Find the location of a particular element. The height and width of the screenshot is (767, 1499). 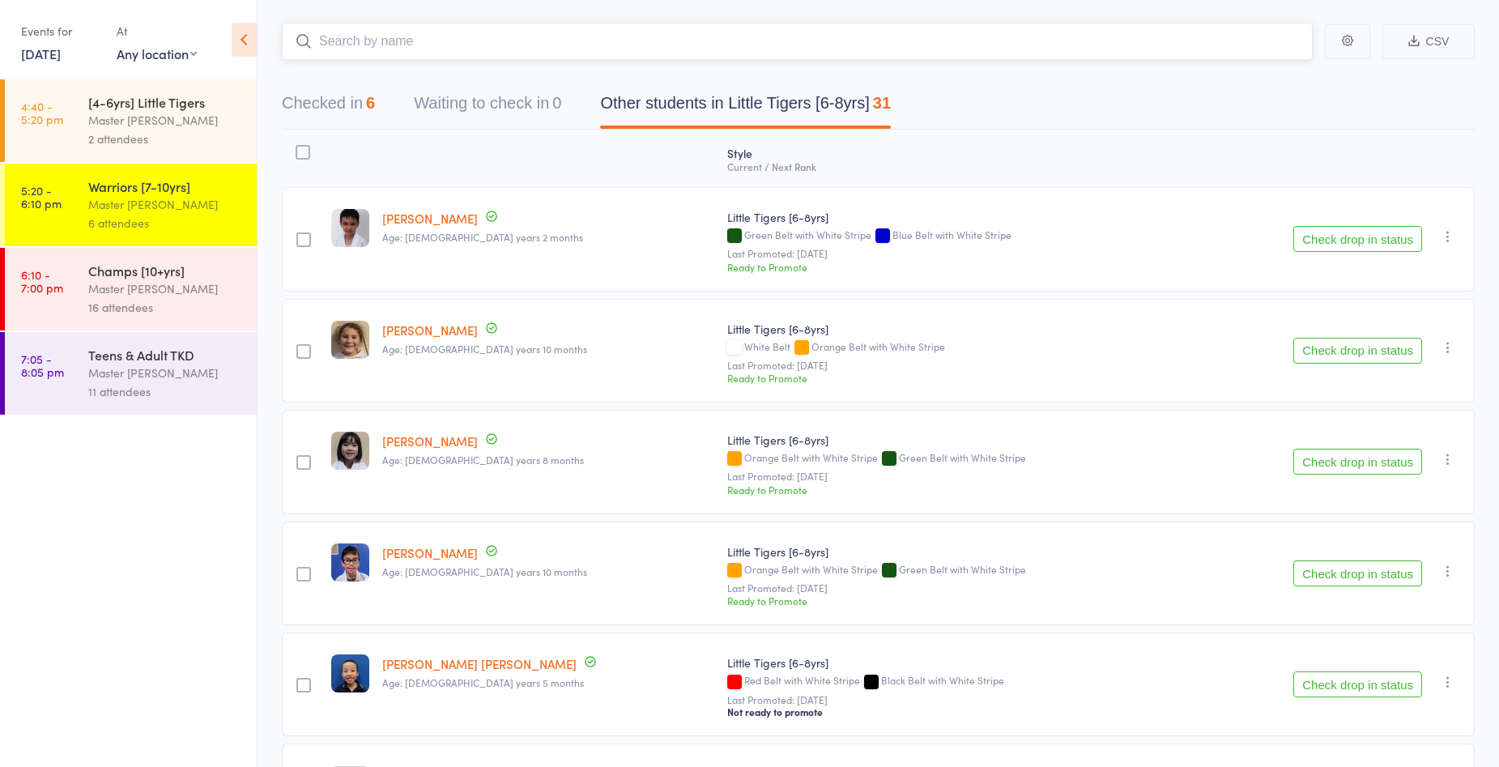

div: Warriors [7-10yrs] is located at coordinates (165, 186).